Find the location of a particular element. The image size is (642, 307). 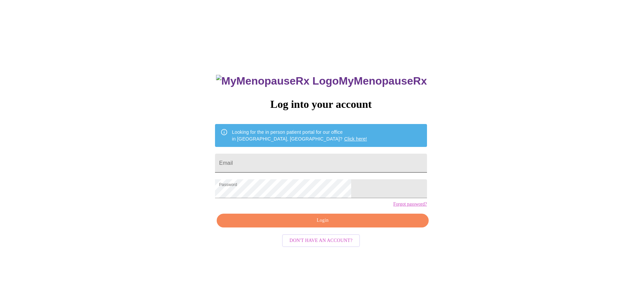

span: Don't have an account? is located at coordinates (321, 241).